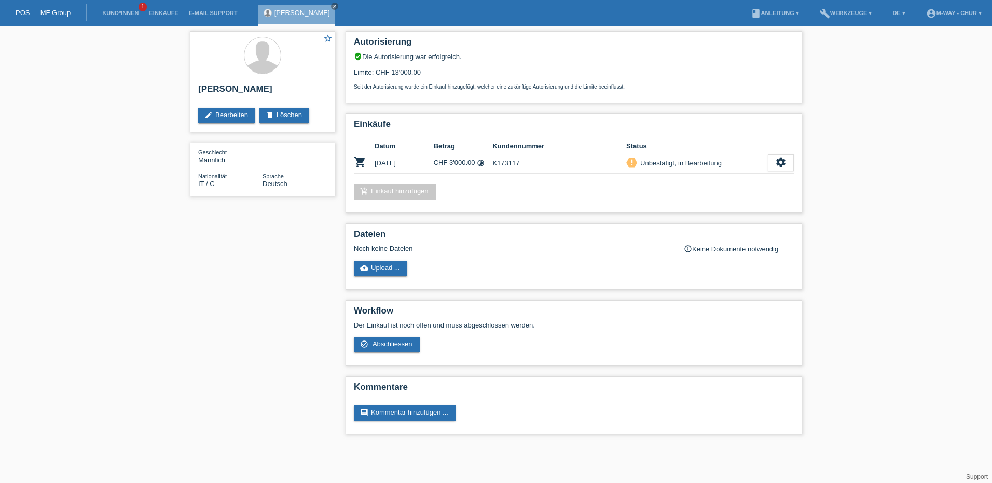  What do you see at coordinates (574, 45) in the screenshot?
I see `h2: Autorisierung` at bounding box center [574, 45].